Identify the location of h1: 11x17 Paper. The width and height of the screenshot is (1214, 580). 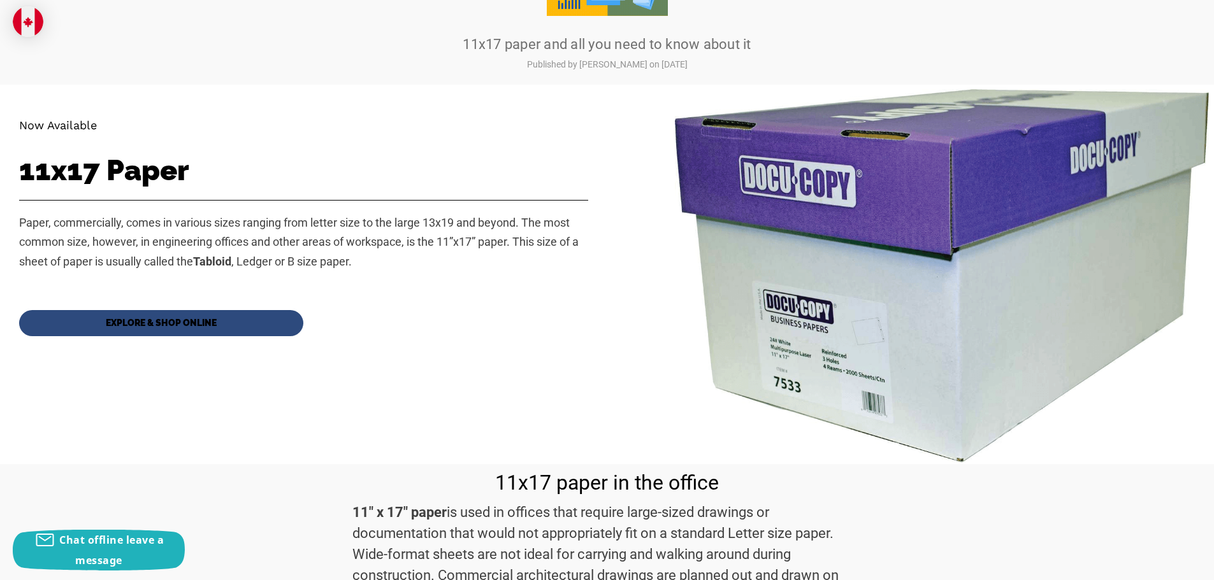
(303, 170).